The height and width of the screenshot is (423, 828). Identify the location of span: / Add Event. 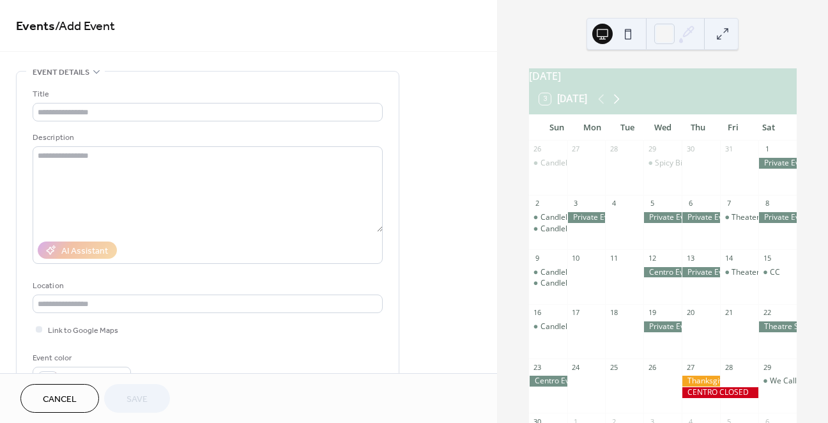
(85, 26).